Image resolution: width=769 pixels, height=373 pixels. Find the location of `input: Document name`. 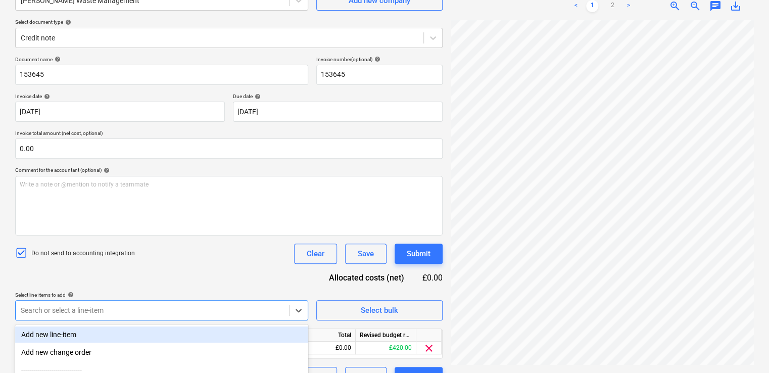

input: Document name is located at coordinates (162, 75).